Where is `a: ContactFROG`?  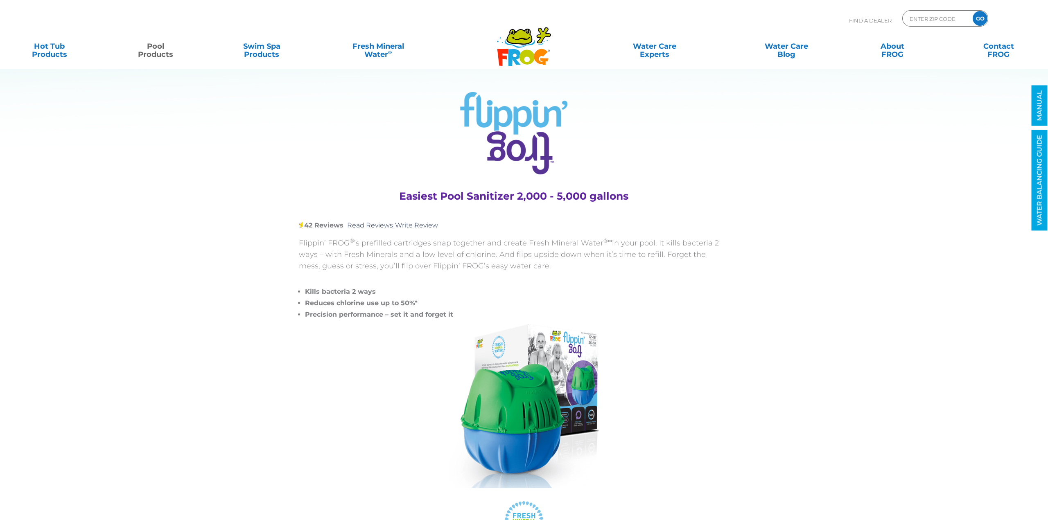
a: ContactFROG is located at coordinates (999, 46).